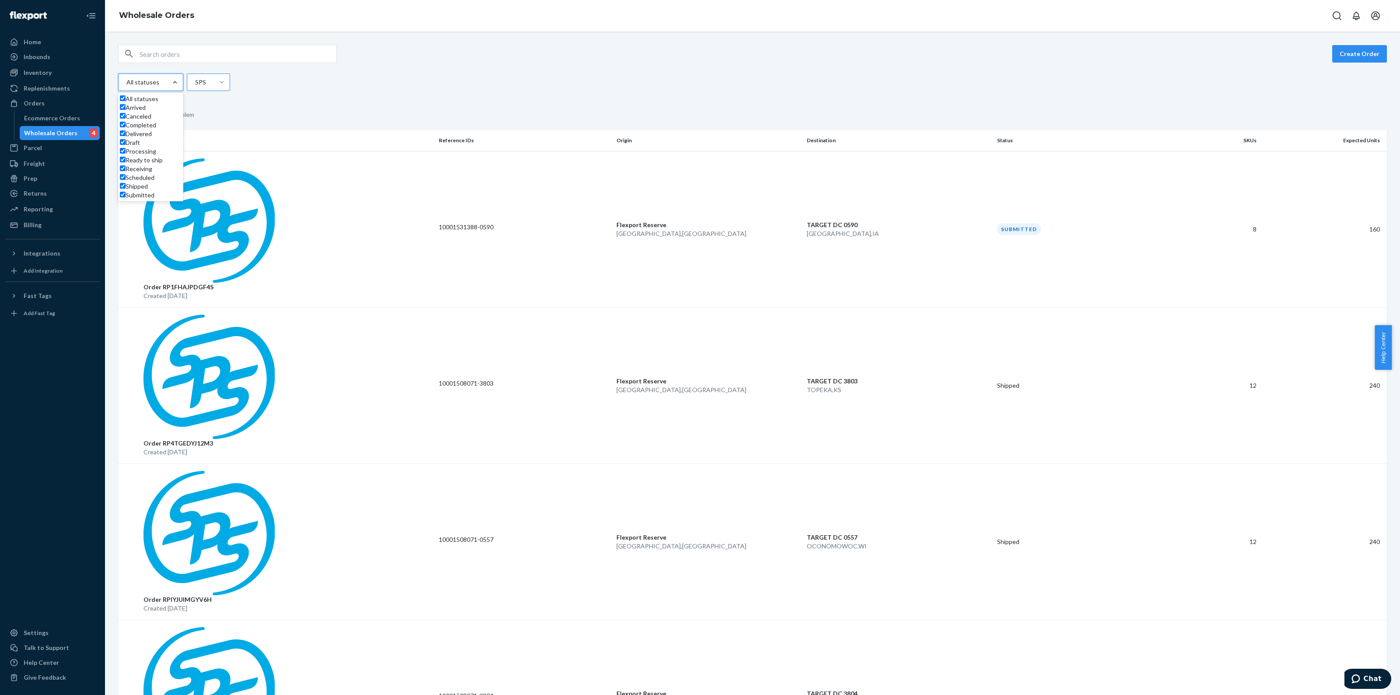  Describe the element at coordinates (1216, 140) in the screenshot. I see `th: SKUs` at that location.